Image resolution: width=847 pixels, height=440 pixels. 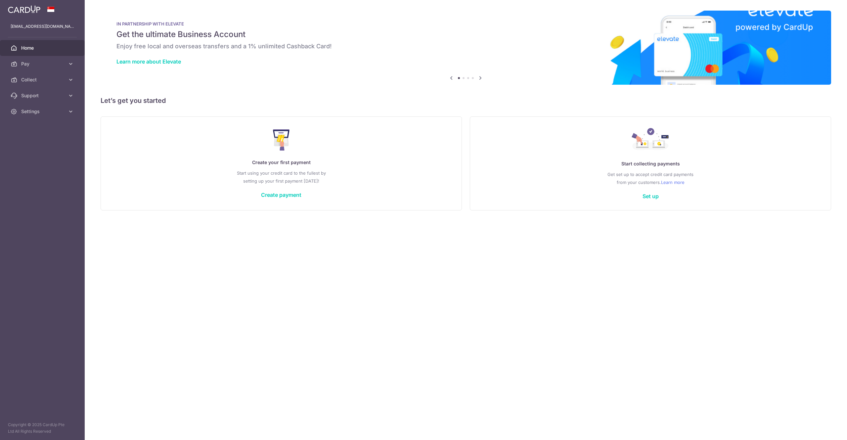 I want to click on img: Renovation banner, so click(x=466, y=48).